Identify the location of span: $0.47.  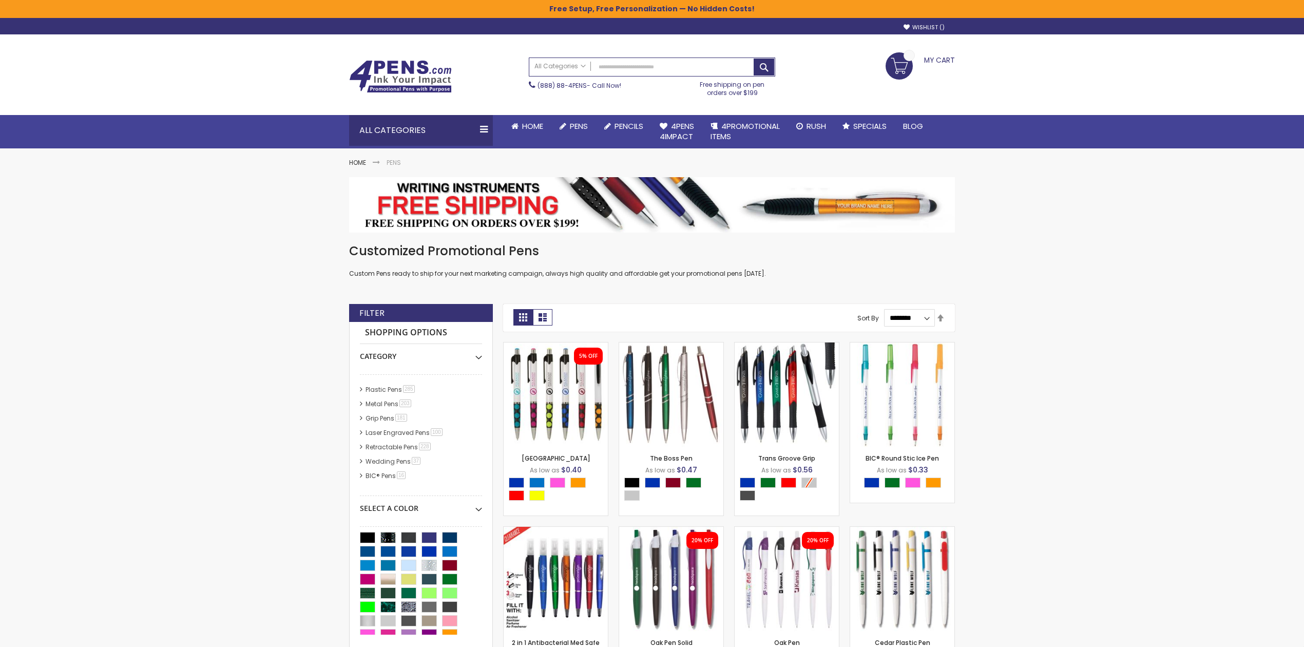
(687, 470).